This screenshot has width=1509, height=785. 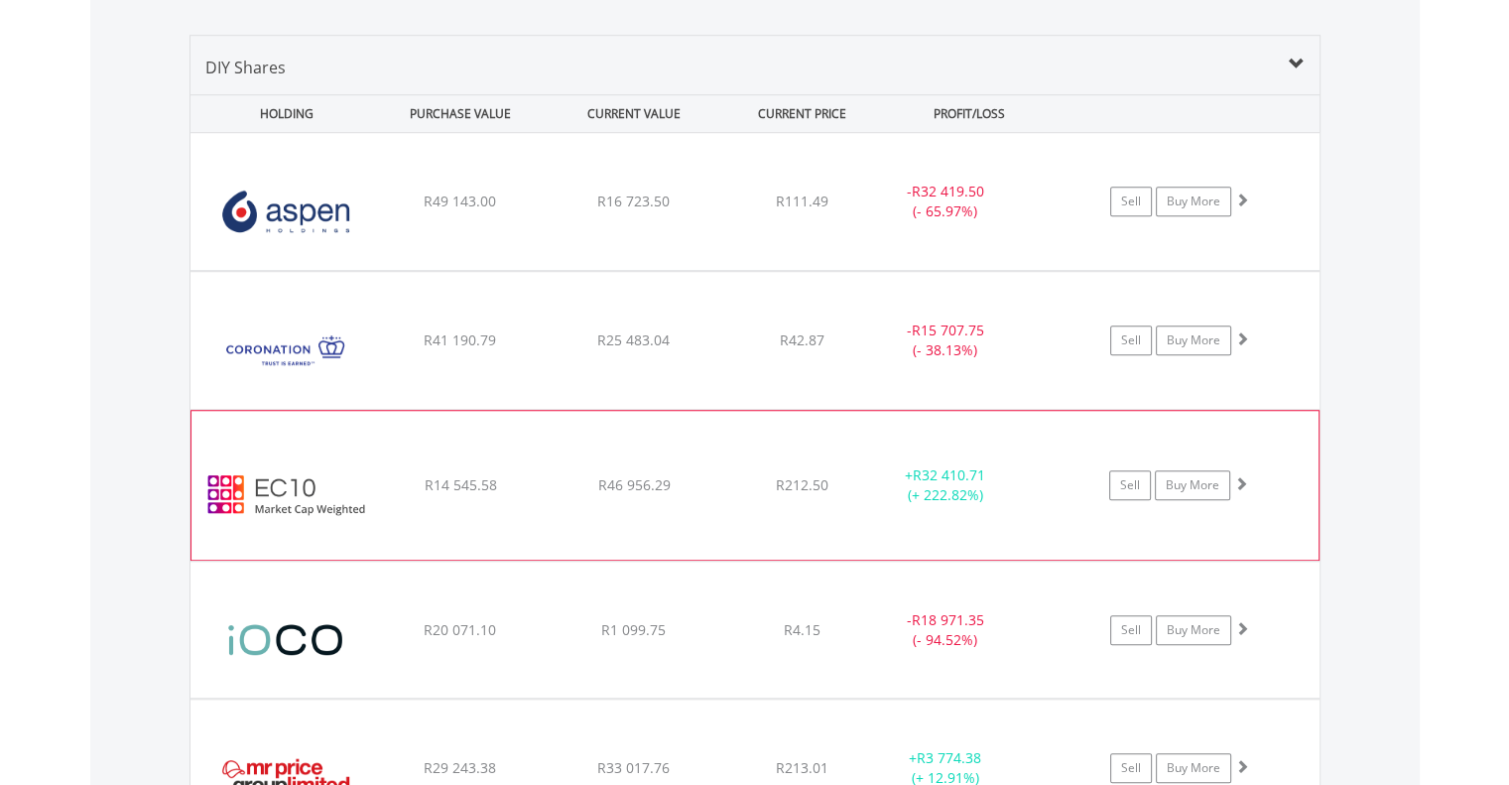 What do you see at coordinates (245, 67) in the screenshot?
I see `span: DIY Shares` at bounding box center [245, 67].